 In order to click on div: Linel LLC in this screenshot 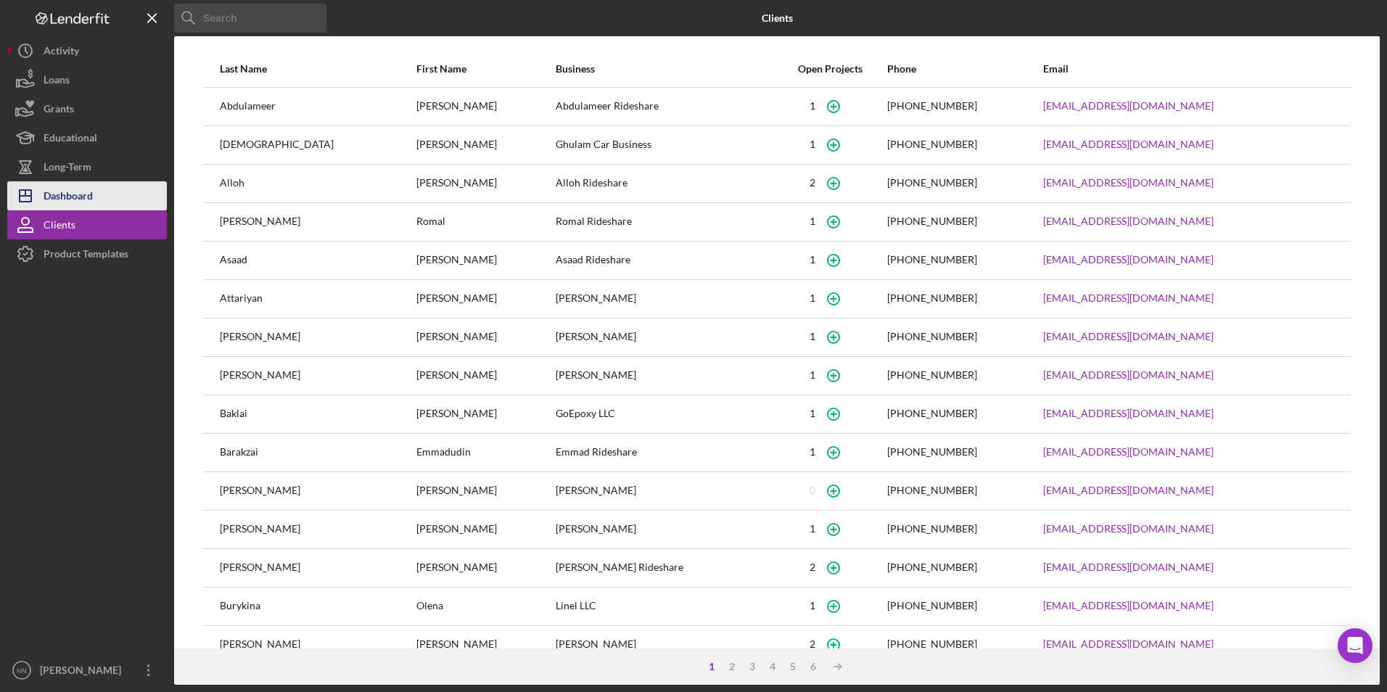, I will do `click(664, 606)`.